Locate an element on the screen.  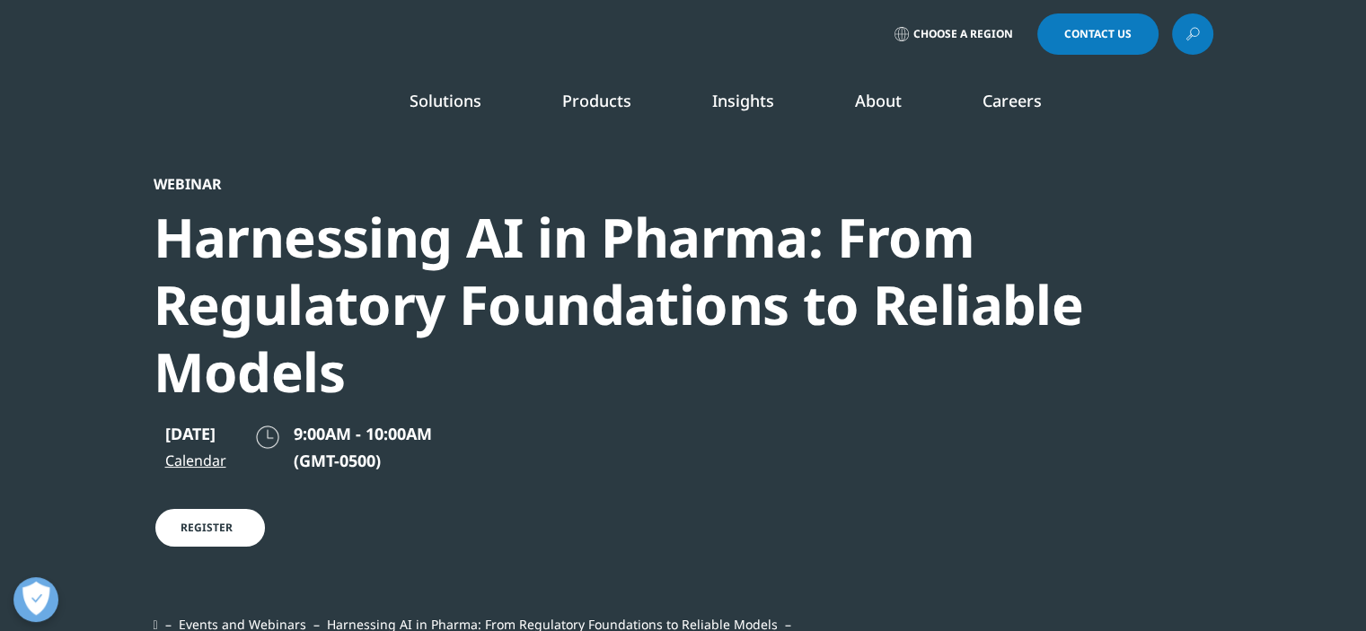
p: (GMT-0500) is located at coordinates (363, 461).